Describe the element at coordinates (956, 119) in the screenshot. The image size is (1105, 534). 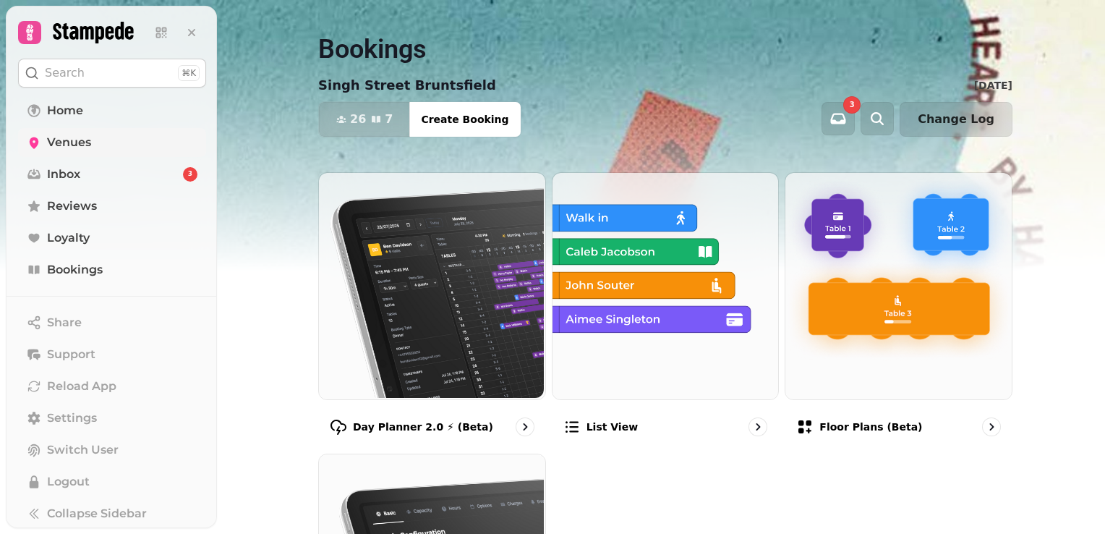
I see `button: Change Log` at that location.